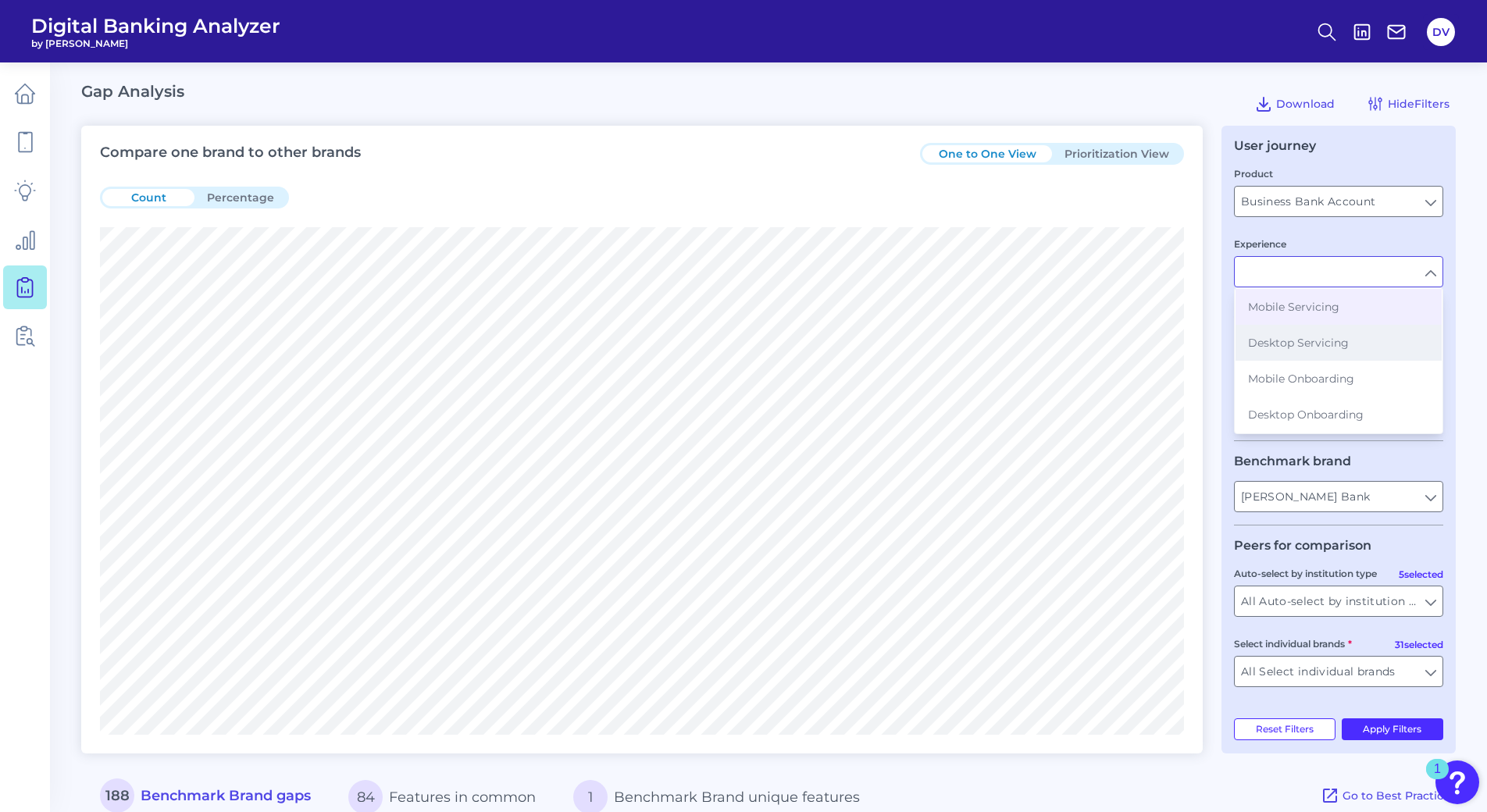  I want to click on button: Open Resource Center, 1 new notification, so click(1458, 783).